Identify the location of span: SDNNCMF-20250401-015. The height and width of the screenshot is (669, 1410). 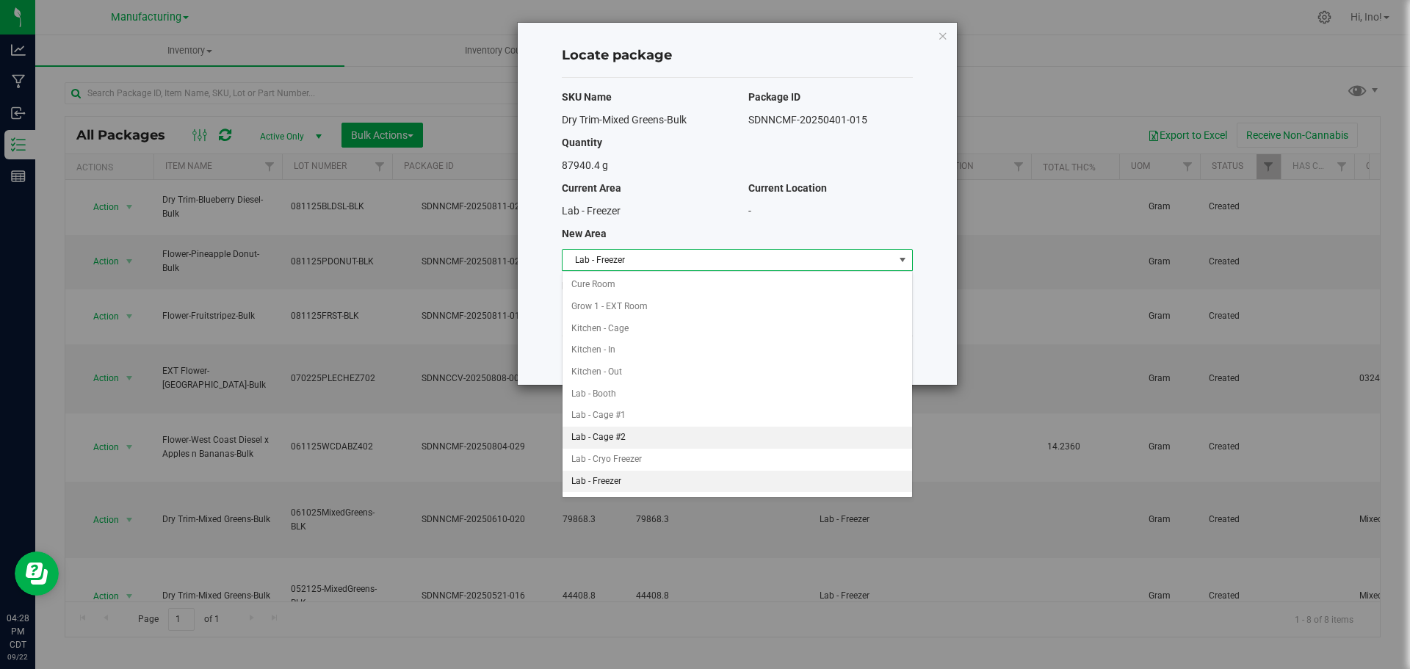
(808, 120).